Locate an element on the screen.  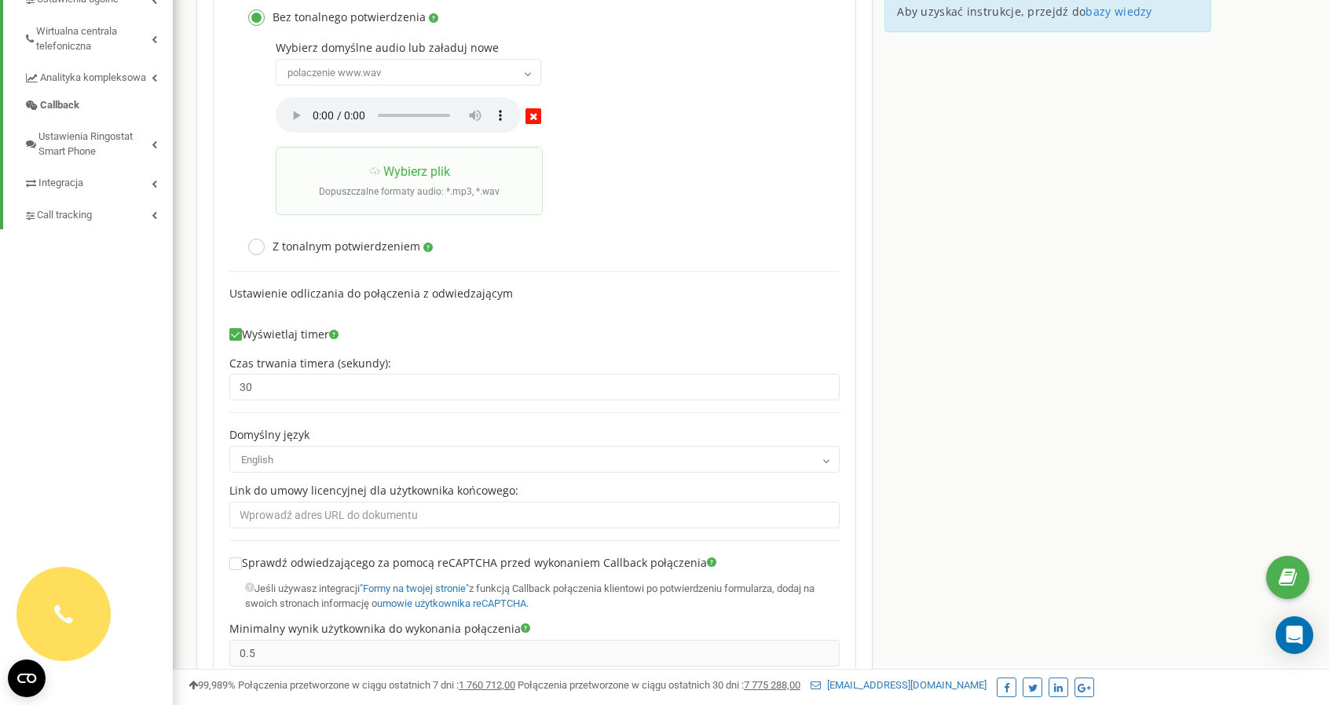
span: 99,989% is located at coordinates (212, 685).